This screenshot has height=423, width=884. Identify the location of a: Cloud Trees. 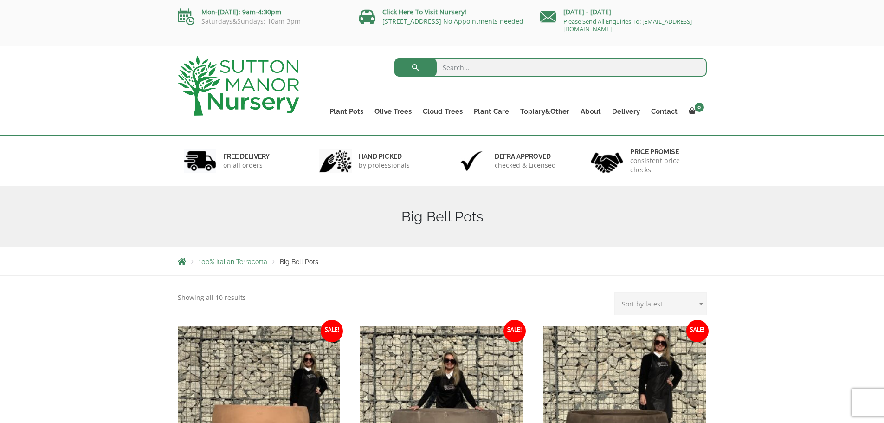
(443, 111).